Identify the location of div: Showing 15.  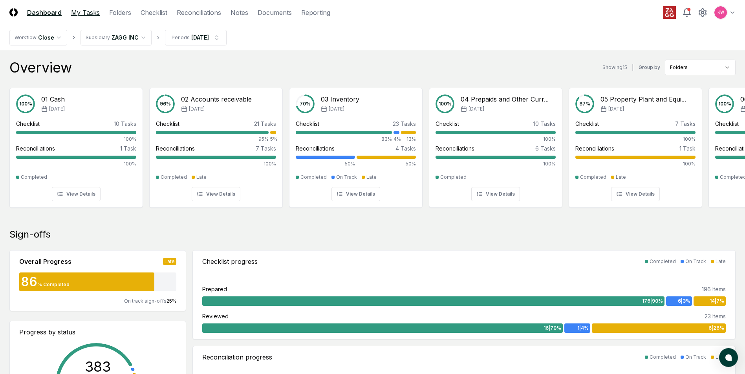
(614, 68).